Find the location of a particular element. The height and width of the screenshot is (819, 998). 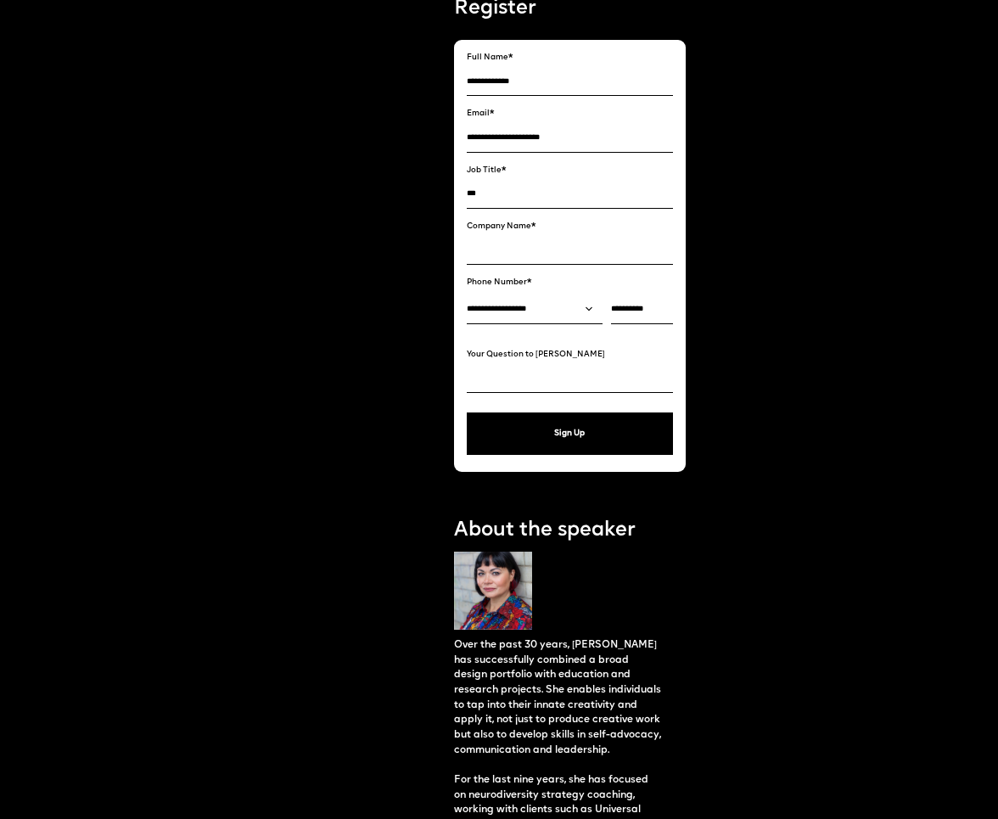

label: Job Title is located at coordinates (570, 170).